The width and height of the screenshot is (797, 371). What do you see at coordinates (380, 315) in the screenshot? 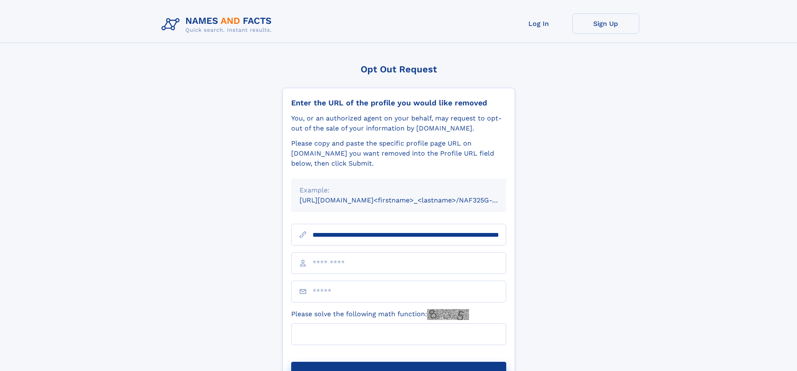
I see `label: Please solve the following math function:` at bounding box center [380, 315].